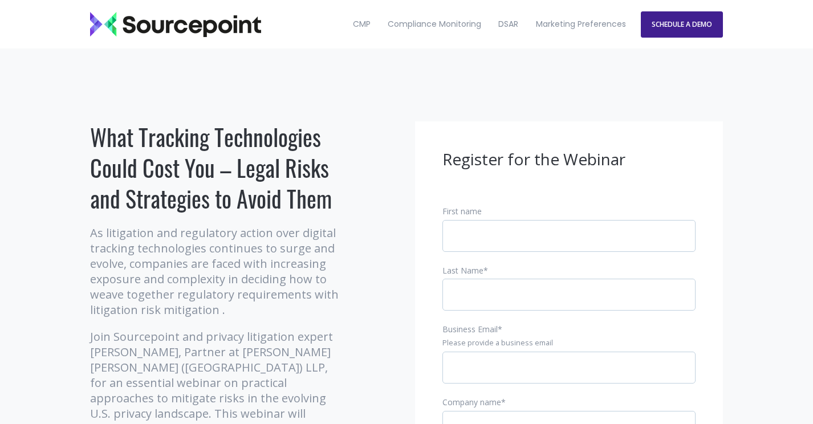 This screenshot has width=813, height=424. I want to click on span: First name, so click(462, 211).